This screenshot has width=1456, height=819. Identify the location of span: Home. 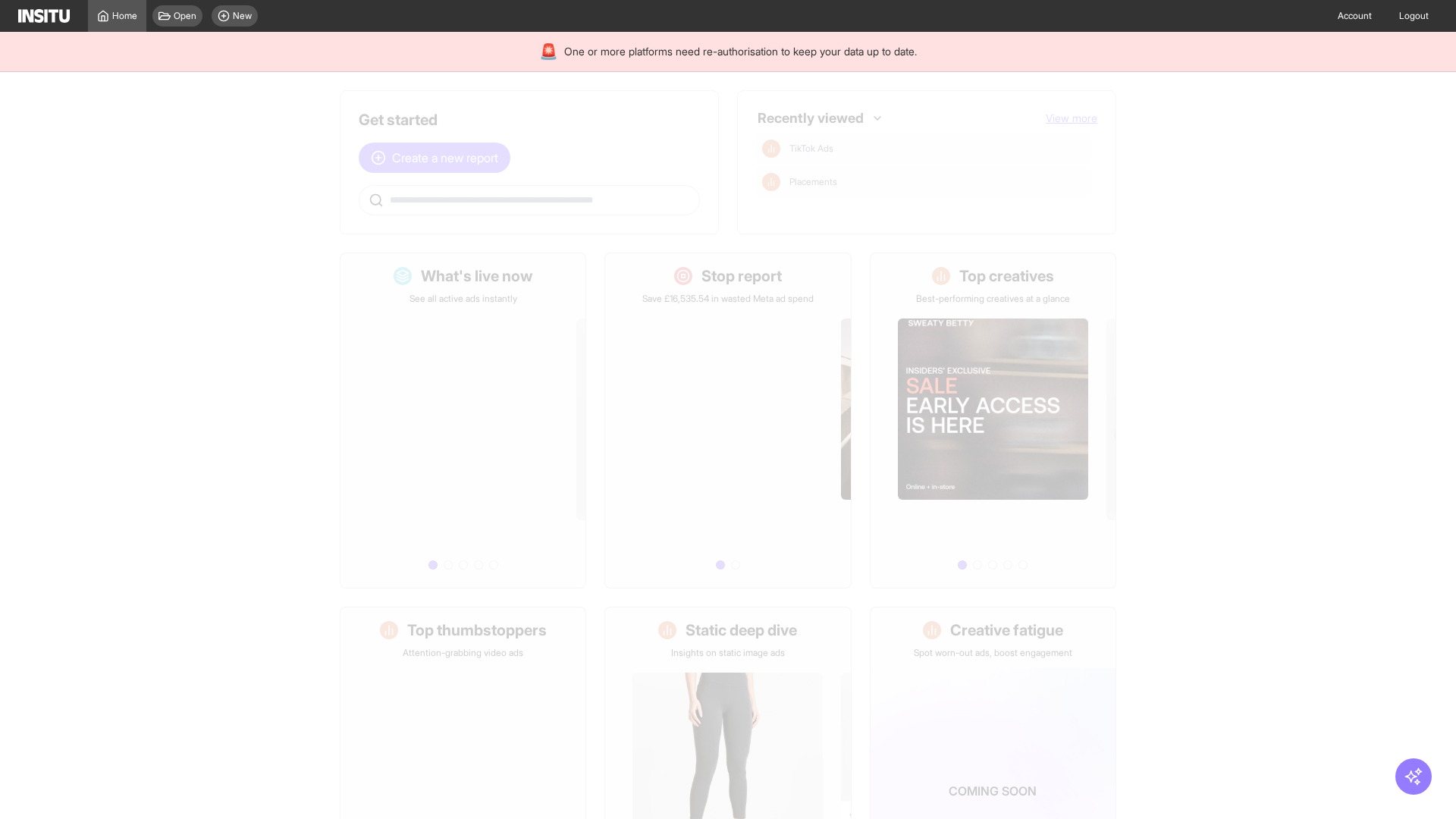
(124, 16).